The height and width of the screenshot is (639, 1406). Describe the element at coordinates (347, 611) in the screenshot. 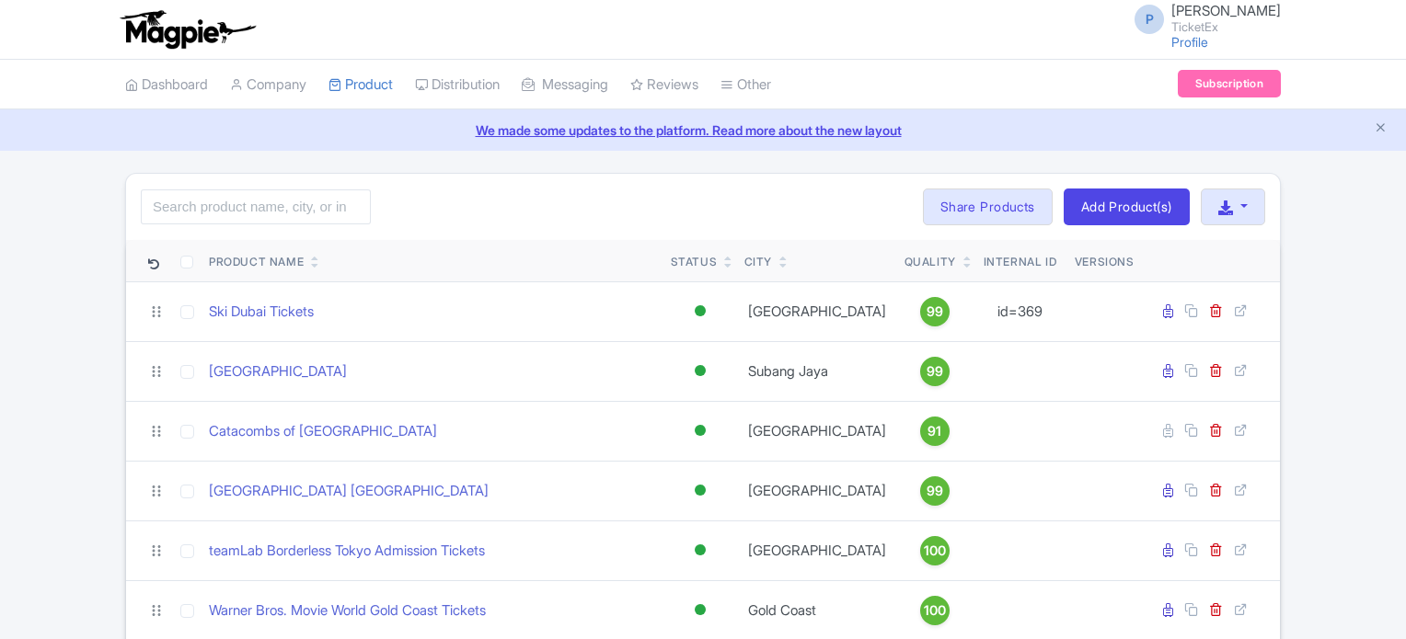

I see `a: Warner Bros. Movie World Gold Coast Tickets` at that location.